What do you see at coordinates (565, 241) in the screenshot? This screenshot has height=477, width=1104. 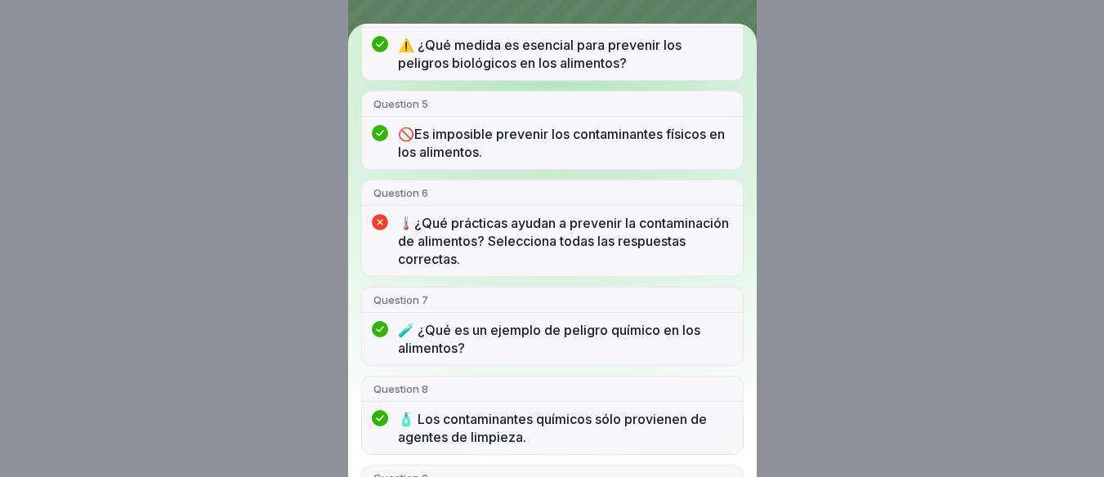 I see `p: 🌡️¿Qué prácticas ayudan a prevenir la contaminación de alimentos? Selecciona todas las respuestas...` at bounding box center [565, 241].